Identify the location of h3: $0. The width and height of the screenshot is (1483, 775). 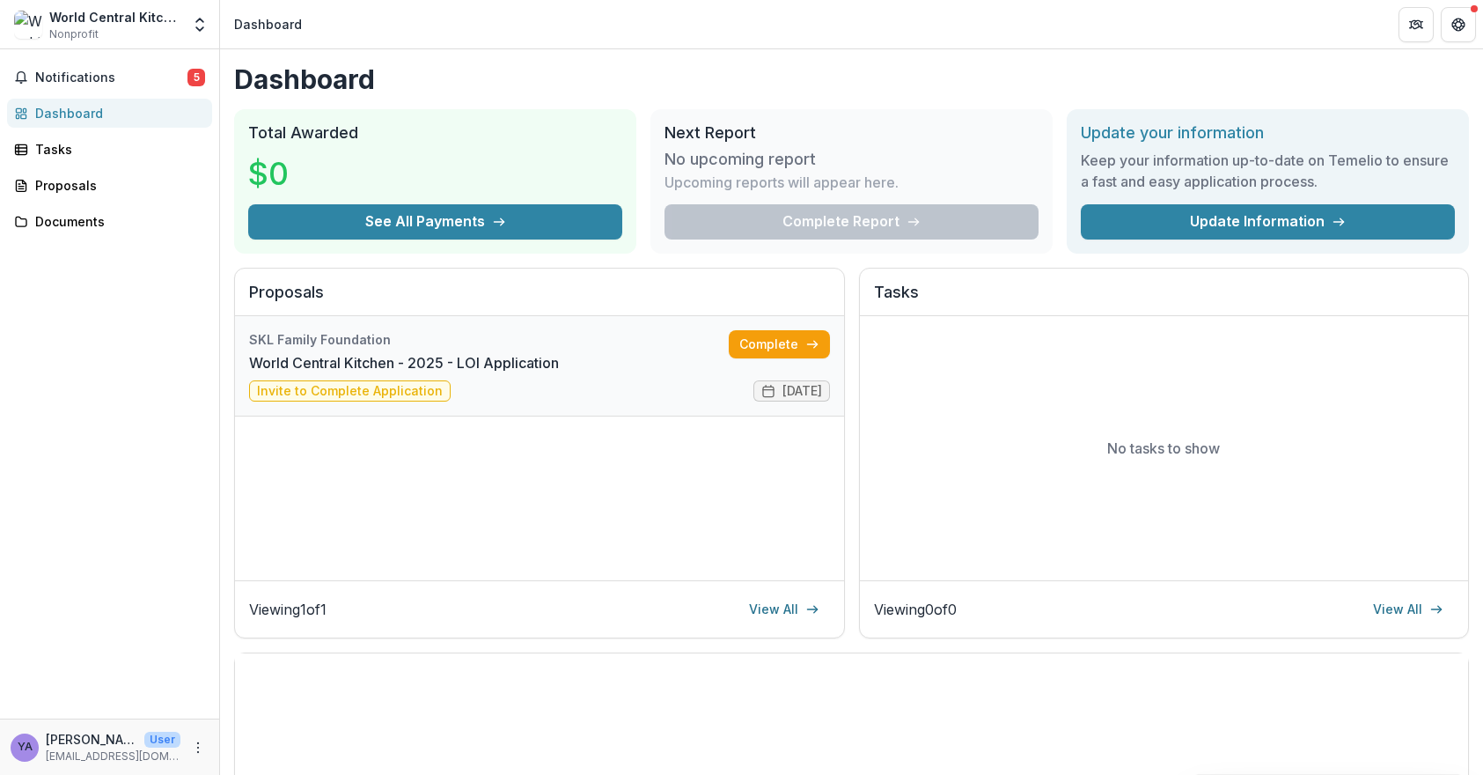
(314, 173).